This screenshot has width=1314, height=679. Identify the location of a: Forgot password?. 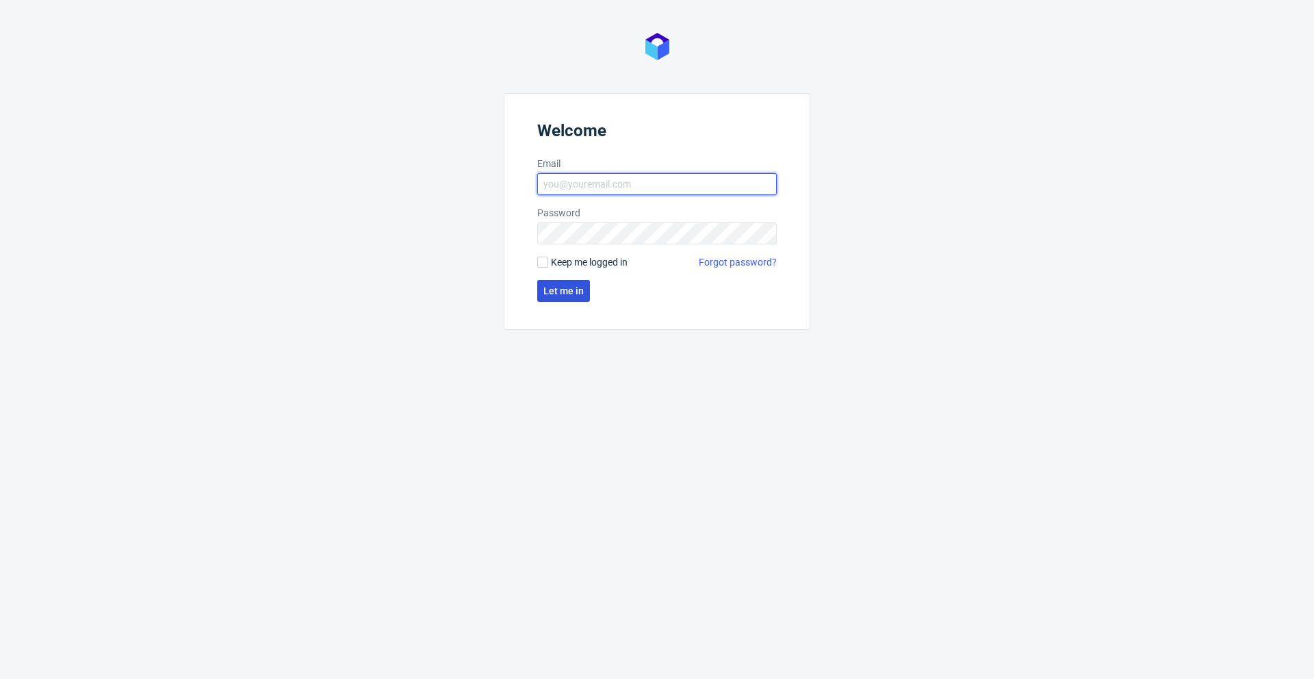
(738, 262).